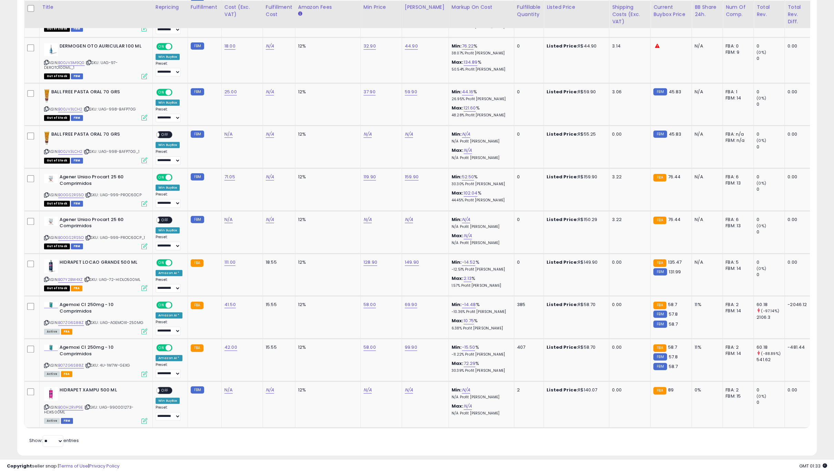 The width and height of the screenshot is (834, 473). I want to click on a: 71.05, so click(229, 177).